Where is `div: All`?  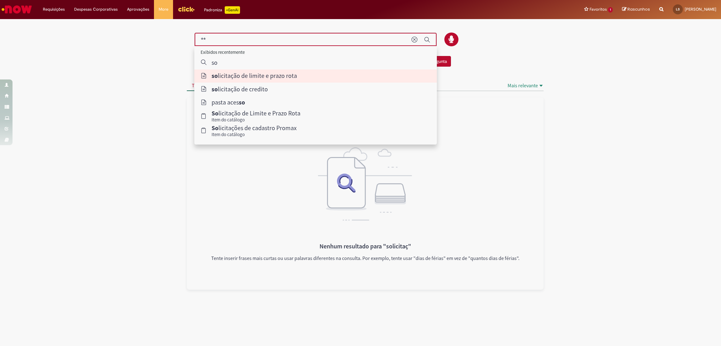
div: All is located at coordinates (365, 194).